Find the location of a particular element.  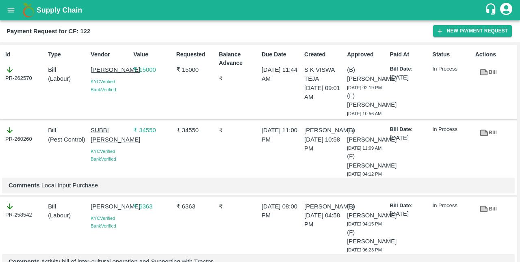

div: PR-260260 is located at coordinates (25, 134).